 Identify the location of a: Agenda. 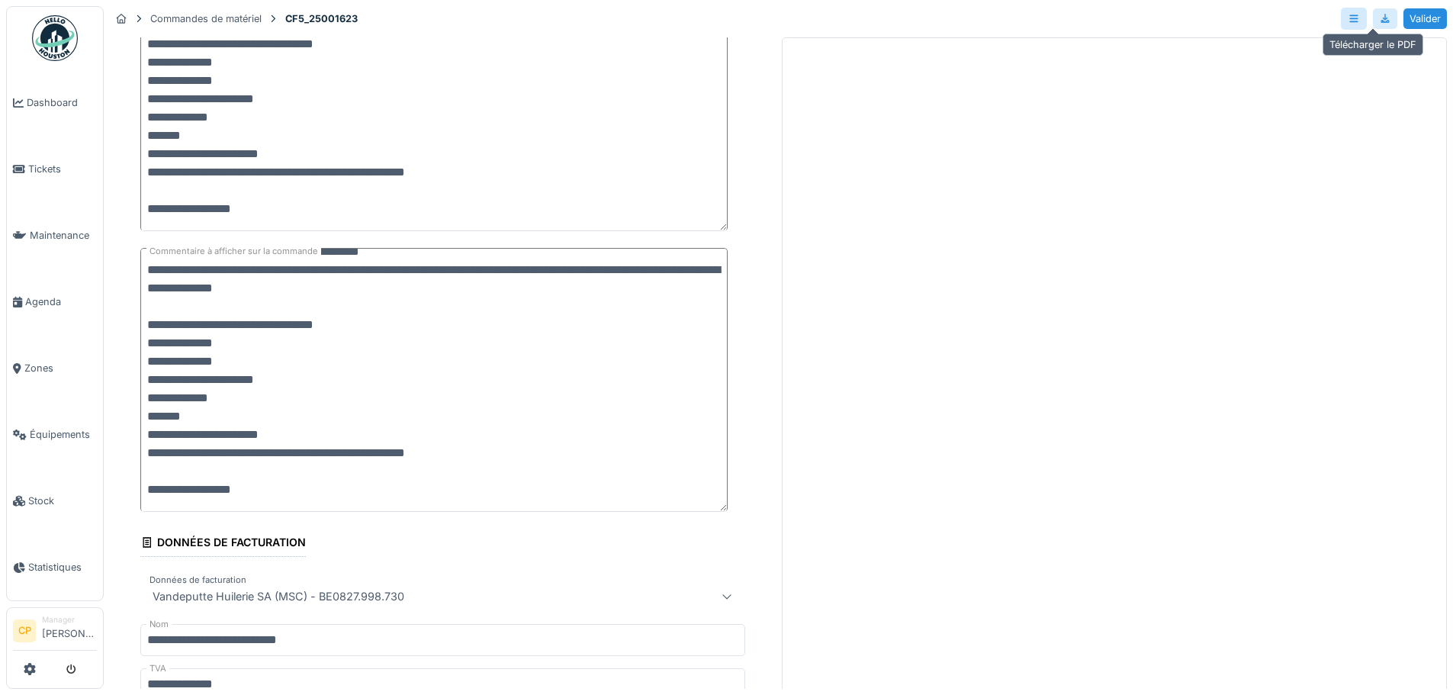
(55, 301).